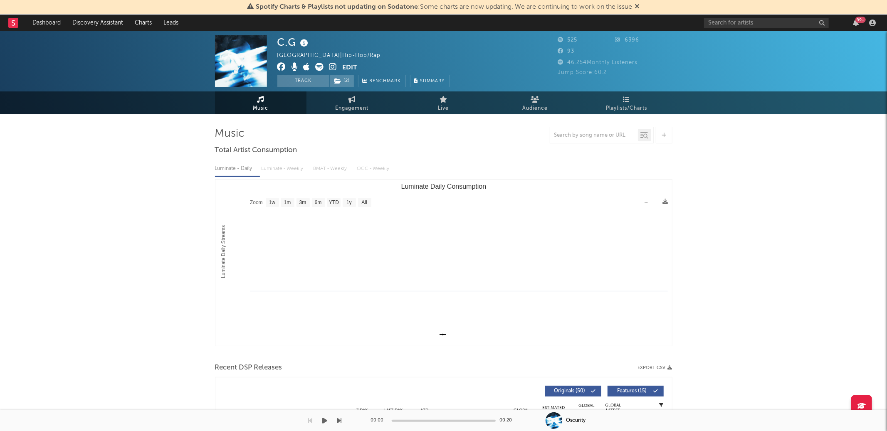  Describe the element at coordinates (638, 7) in the screenshot. I see `span: Dismiss` at that location.